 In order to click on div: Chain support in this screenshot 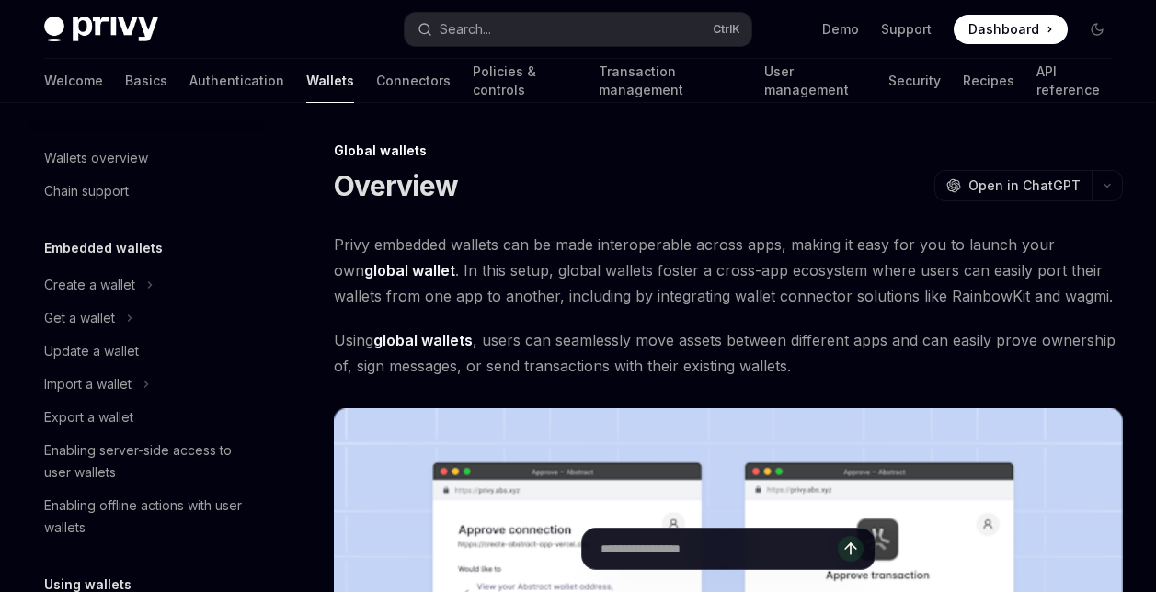, I will do `click(86, 191)`.